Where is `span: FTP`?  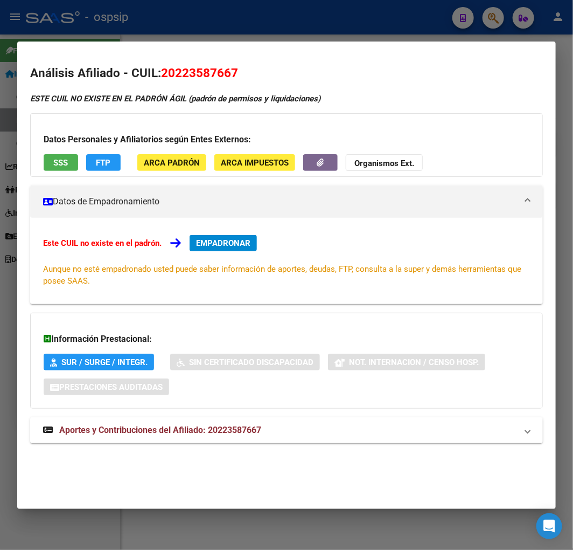 span: FTP is located at coordinates (103, 163).